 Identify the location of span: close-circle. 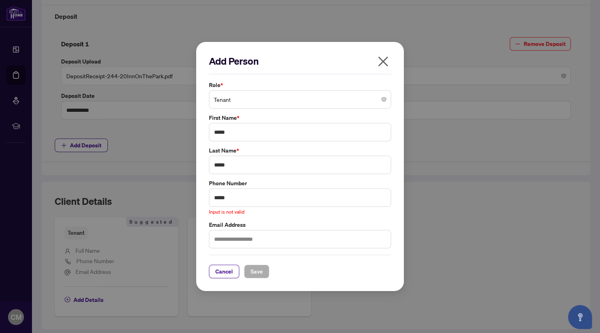
(384, 99).